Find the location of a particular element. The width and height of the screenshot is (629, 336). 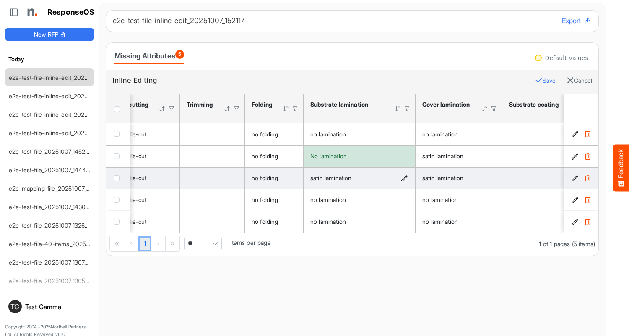

td: 2b4d0dd8-a3a1-4247-8f0d-a9b283da3c3b is template cell Column Header is located at coordinates (582, 156).